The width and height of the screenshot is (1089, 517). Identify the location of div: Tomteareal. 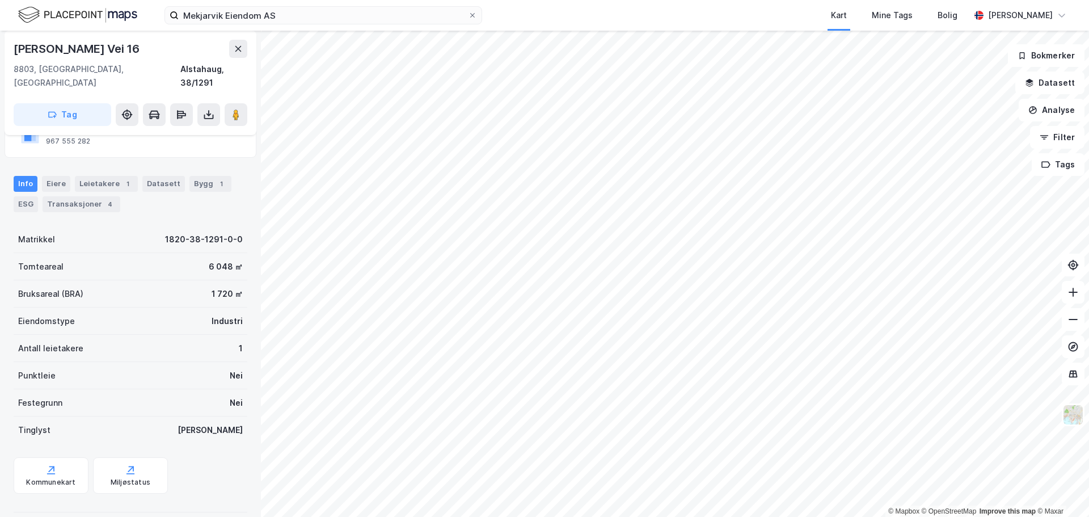
(41, 267).